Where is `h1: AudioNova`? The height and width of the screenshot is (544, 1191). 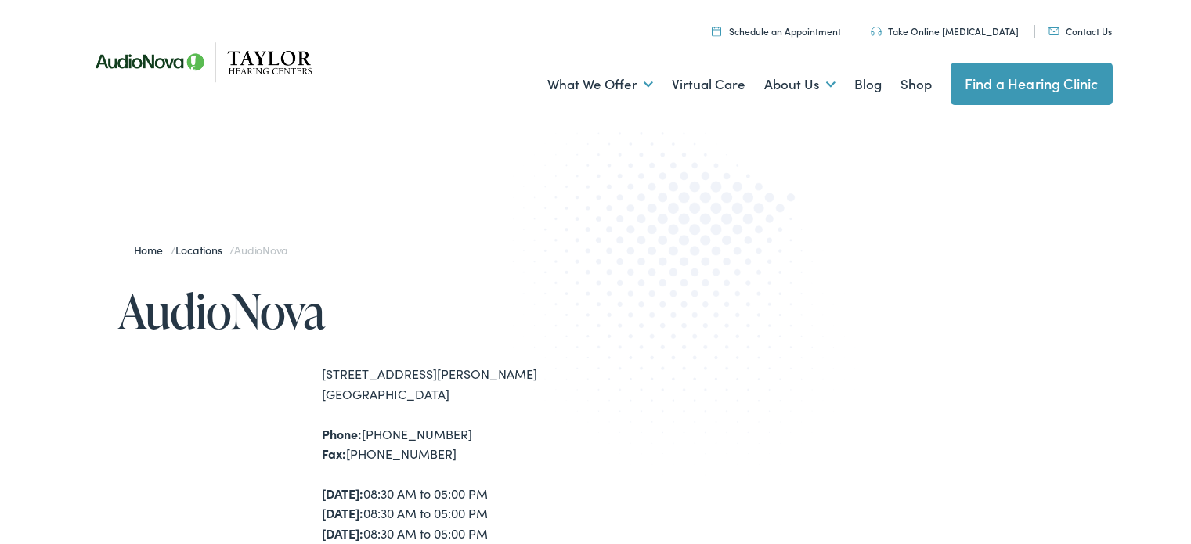
h1: AudioNova is located at coordinates (357, 311).